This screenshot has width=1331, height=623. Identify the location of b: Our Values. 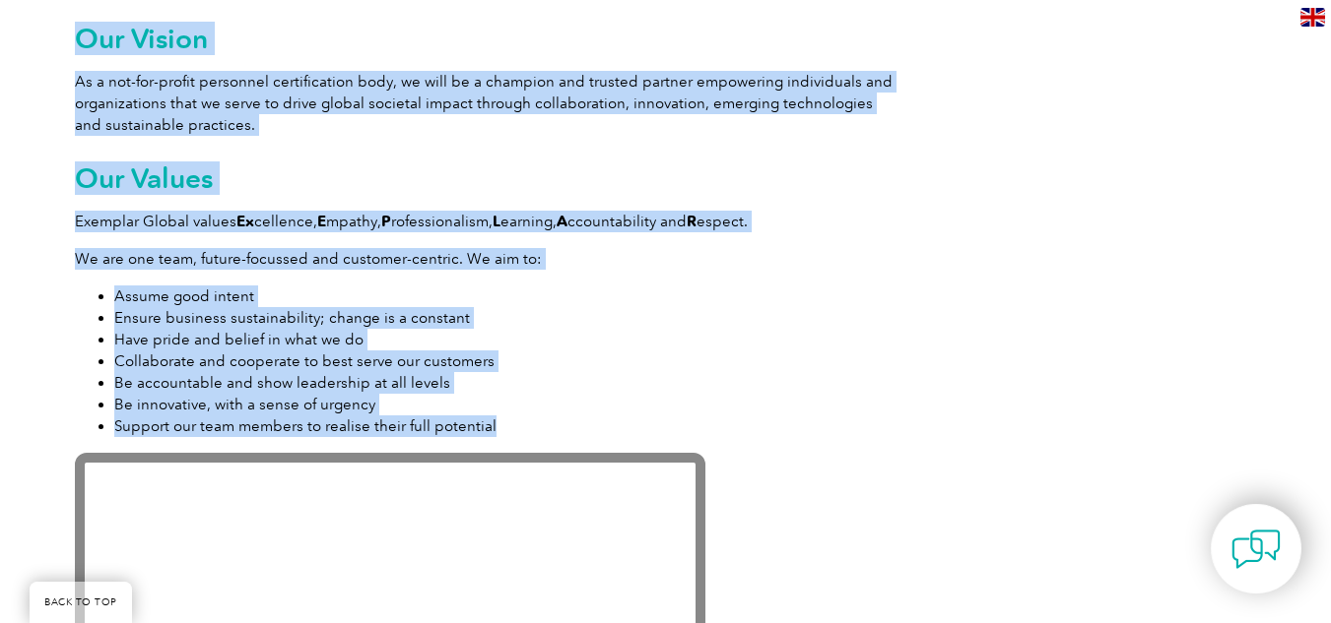
(144, 178).